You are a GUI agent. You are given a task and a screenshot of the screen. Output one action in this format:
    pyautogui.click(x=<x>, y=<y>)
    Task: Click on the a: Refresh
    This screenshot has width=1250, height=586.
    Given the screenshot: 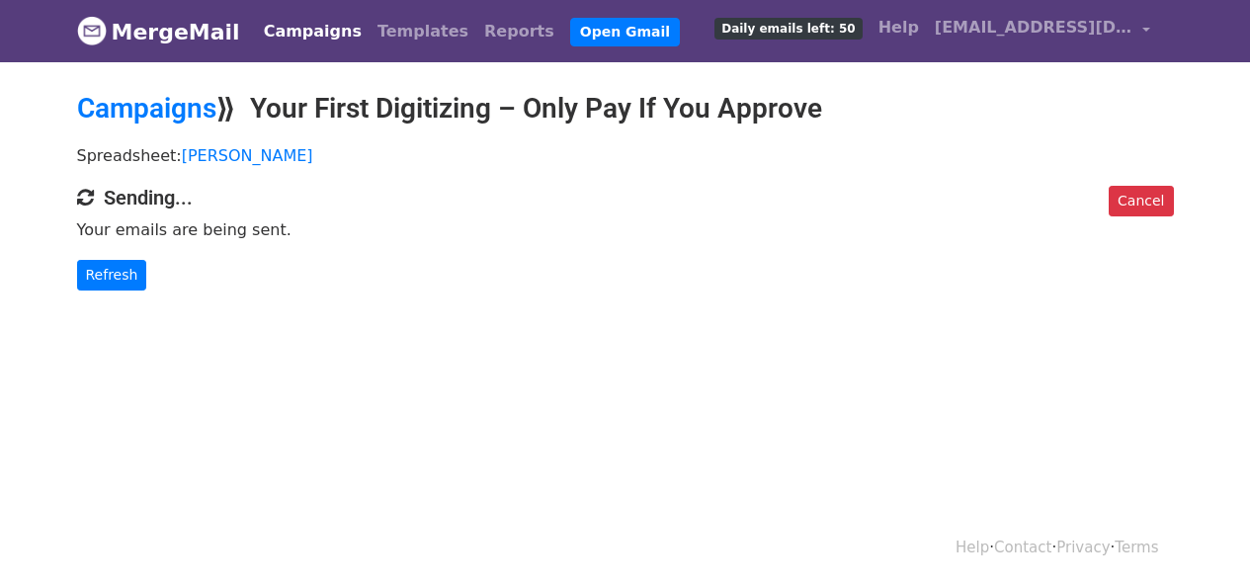 What is the action you would take?
    pyautogui.click(x=112, y=275)
    